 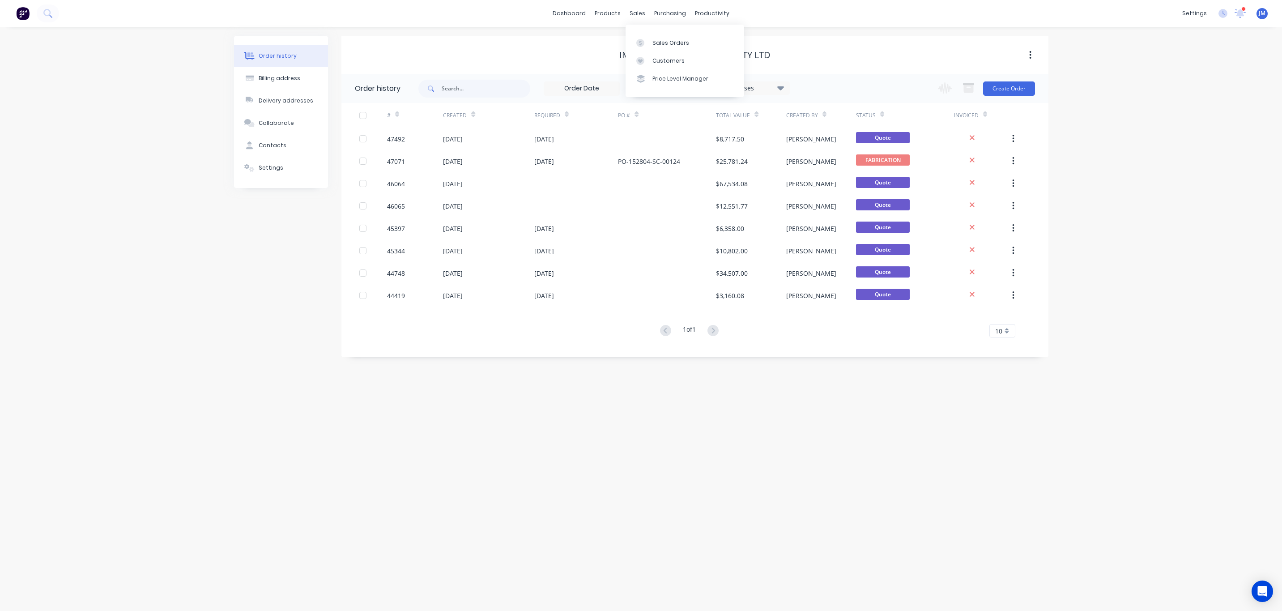 I want to click on div: $6,358.00, so click(x=730, y=228).